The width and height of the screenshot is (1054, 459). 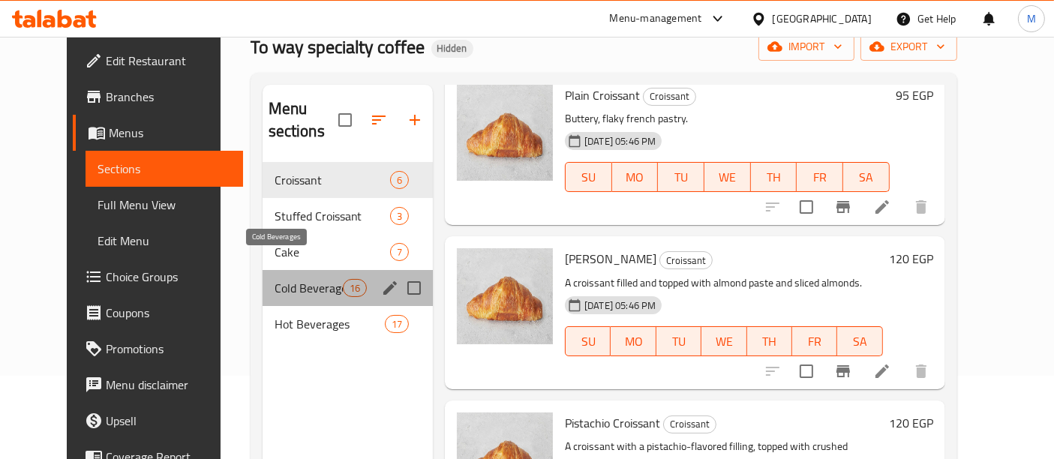 I want to click on img: Almond Croissant, so click(x=505, y=296).